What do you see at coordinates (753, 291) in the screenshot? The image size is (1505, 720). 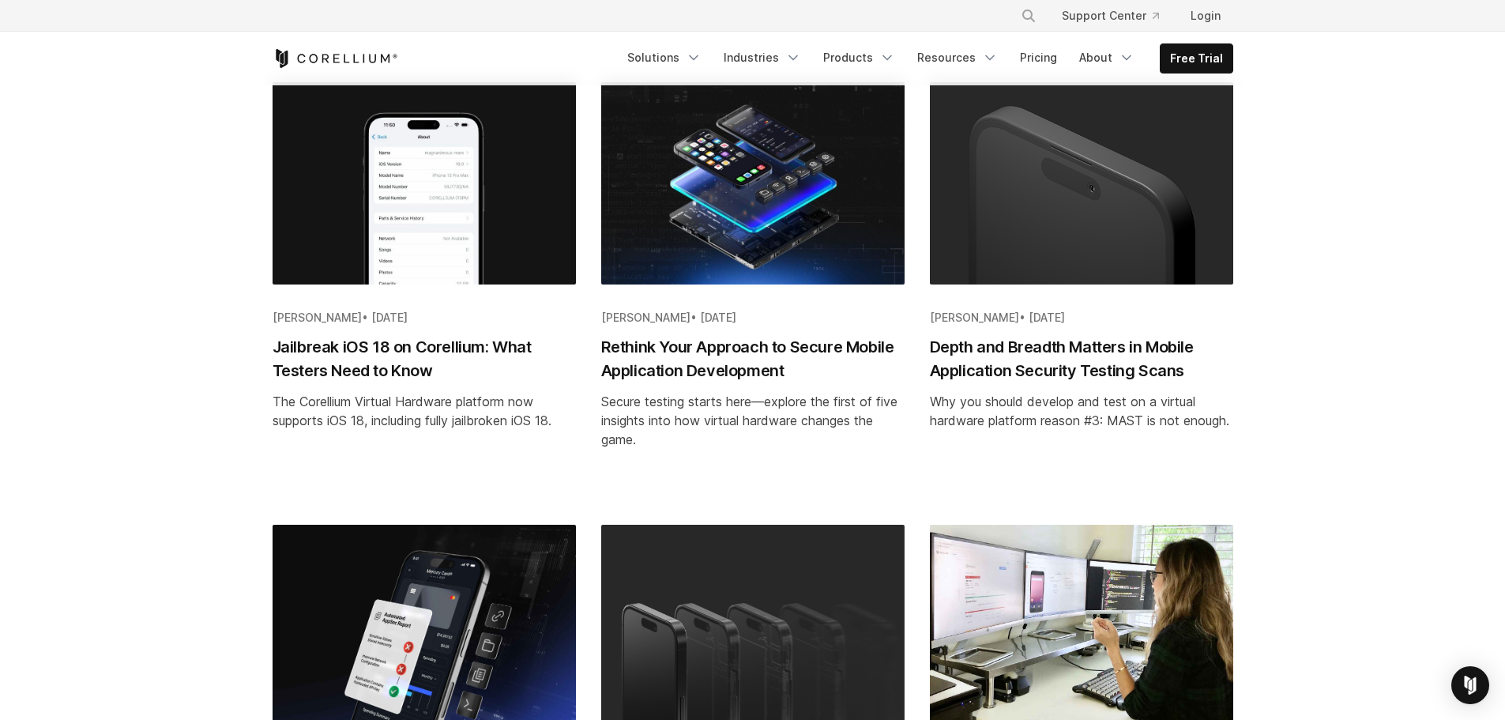 I see `a: Blog post summary: Rethink Your Approach to Secure Mobile Application Development` at bounding box center [753, 291].